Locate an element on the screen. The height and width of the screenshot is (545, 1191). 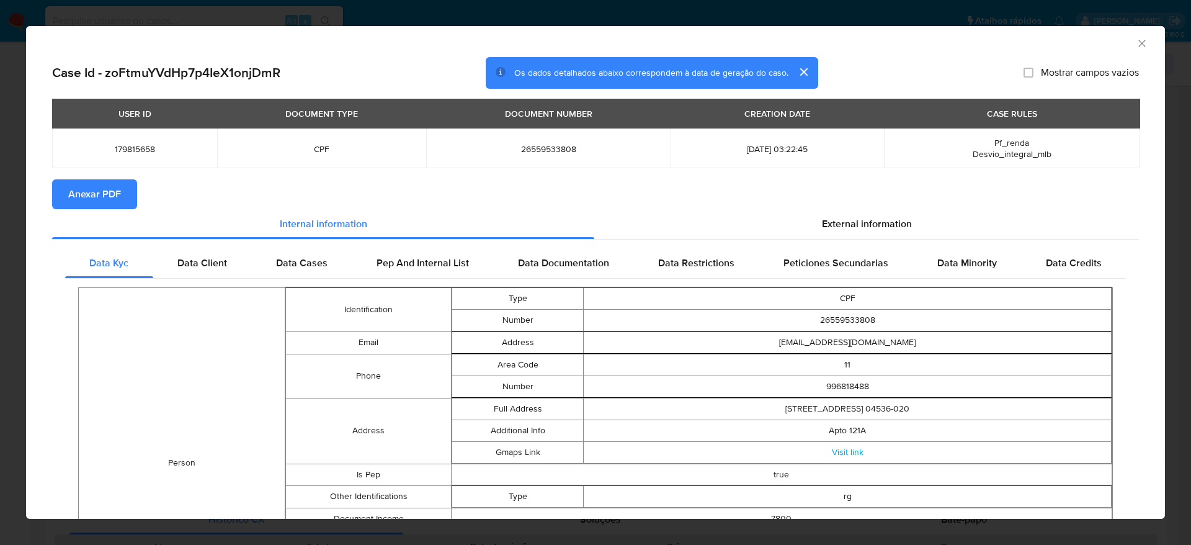
td: 26559533808 is located at coordinates (847, 319).